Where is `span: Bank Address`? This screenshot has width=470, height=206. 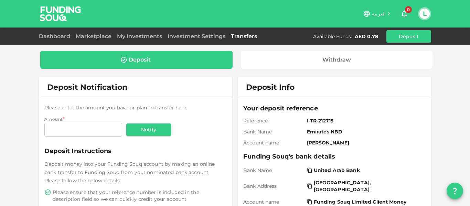 span: Bank Address is located at coordinates (273, 186).